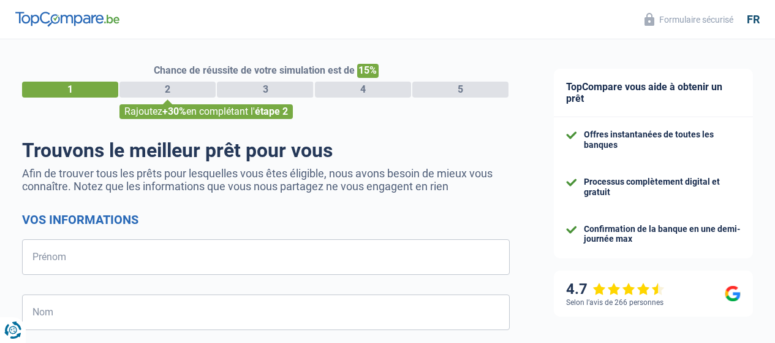  What do you see at coordinates (689, 19) in the screenshot?
I see `button: Formulaire sécurisé` at bounding box center [689, 19].